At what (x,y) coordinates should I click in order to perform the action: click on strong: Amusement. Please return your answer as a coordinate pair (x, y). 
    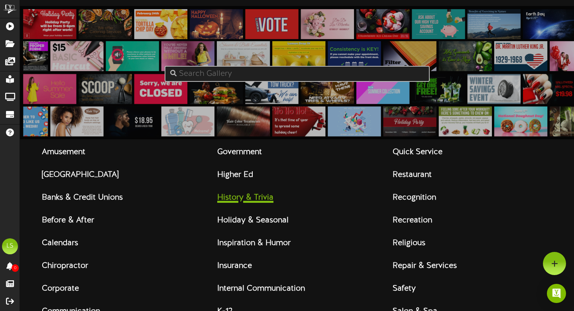
    Looking at the image, I should click on (63, 152).